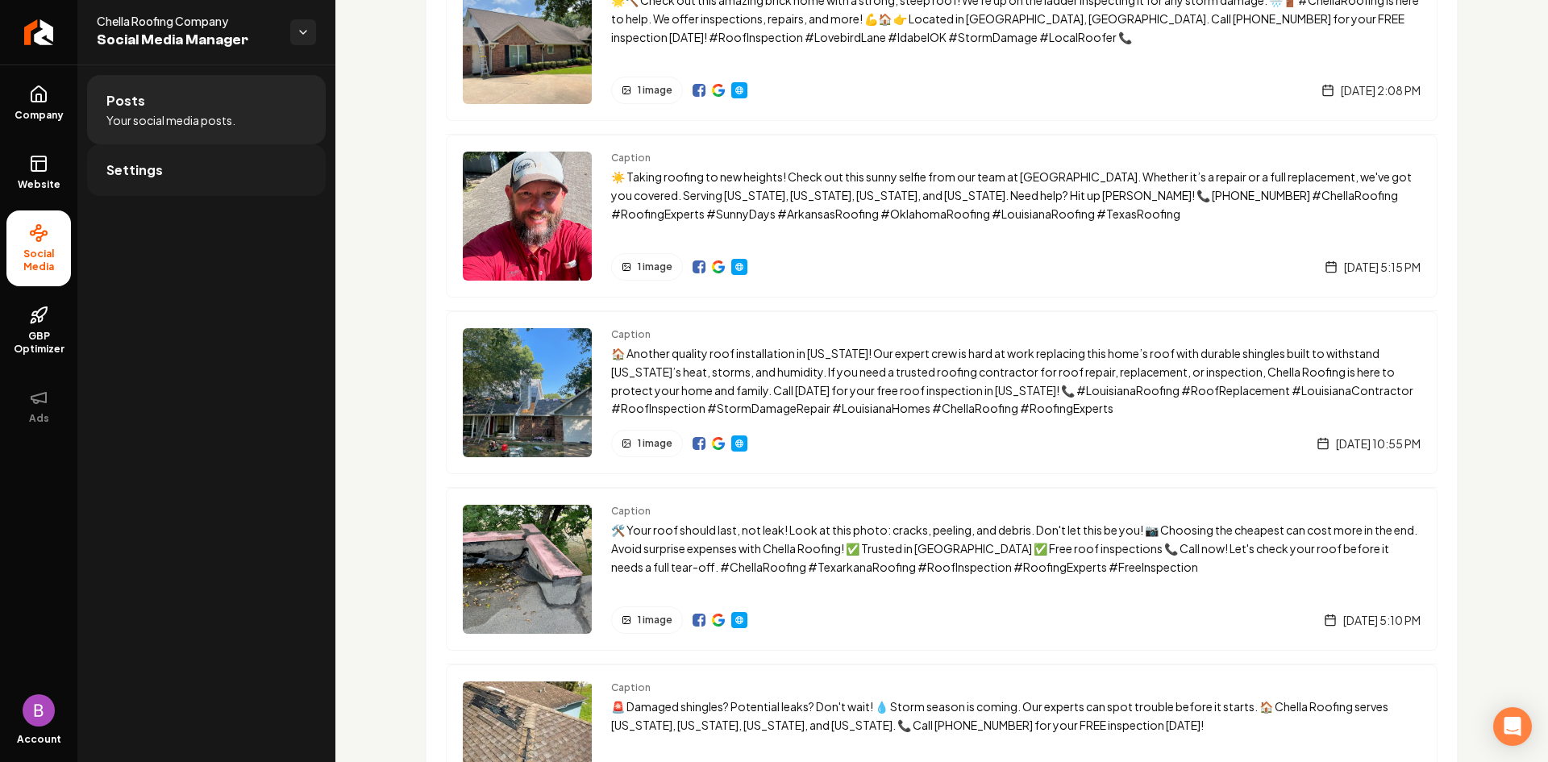 The image size is (1548, 762). What do you see at coordinates (39, 331) in the screenshot?
I see `a: GBP Optimizer` at bounding box center [39, 331].